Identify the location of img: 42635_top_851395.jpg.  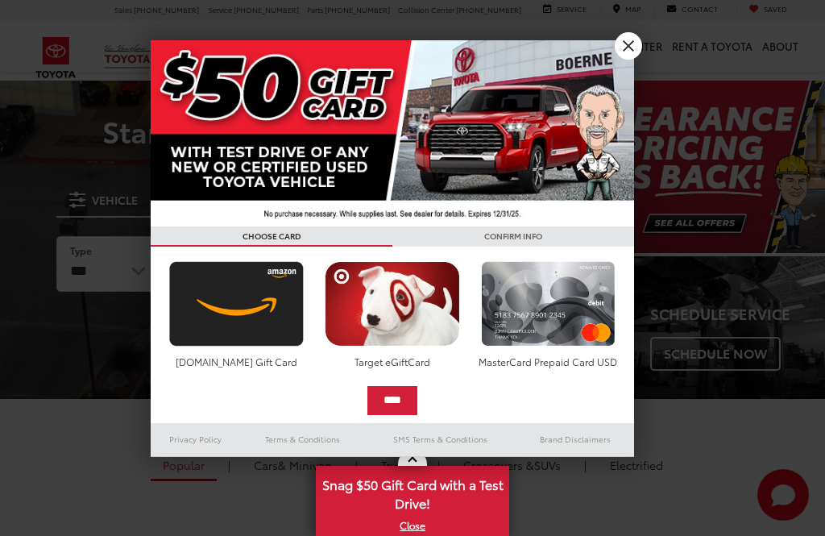
(392, 133).